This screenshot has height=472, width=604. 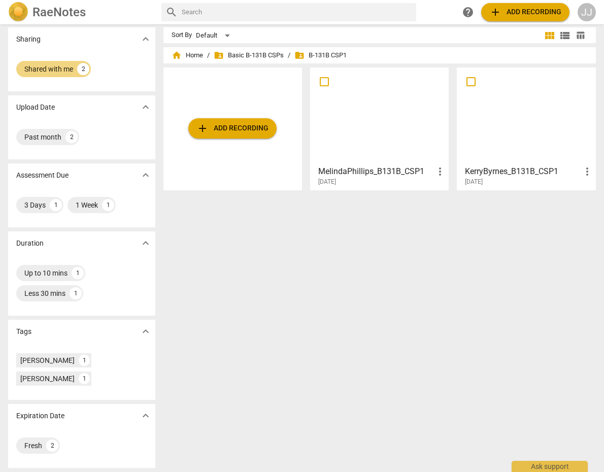 I want to click on div: Less 30 mins, so click(x=45, y=293).